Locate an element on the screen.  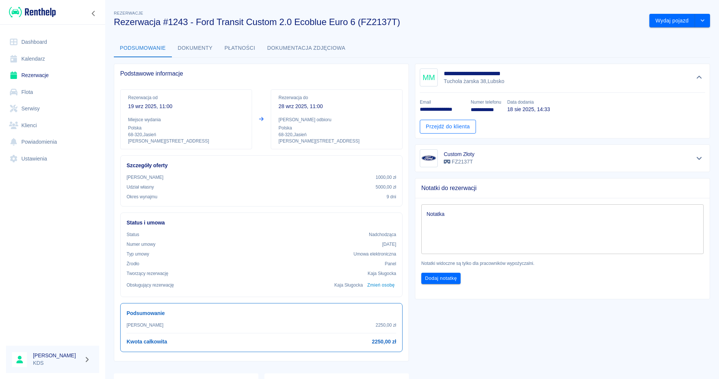
button: Płatności is located at coordinates (240, 48).